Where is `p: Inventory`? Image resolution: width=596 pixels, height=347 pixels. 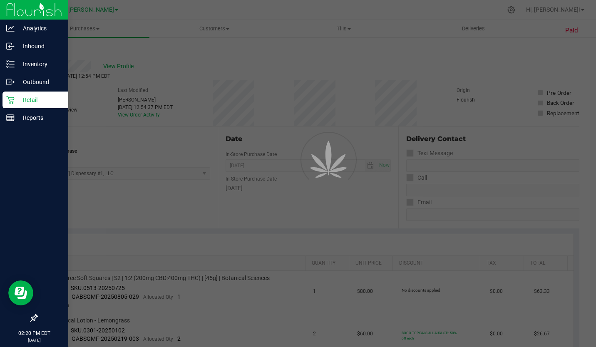
p: Inventory is located at coordinates (40, 64).